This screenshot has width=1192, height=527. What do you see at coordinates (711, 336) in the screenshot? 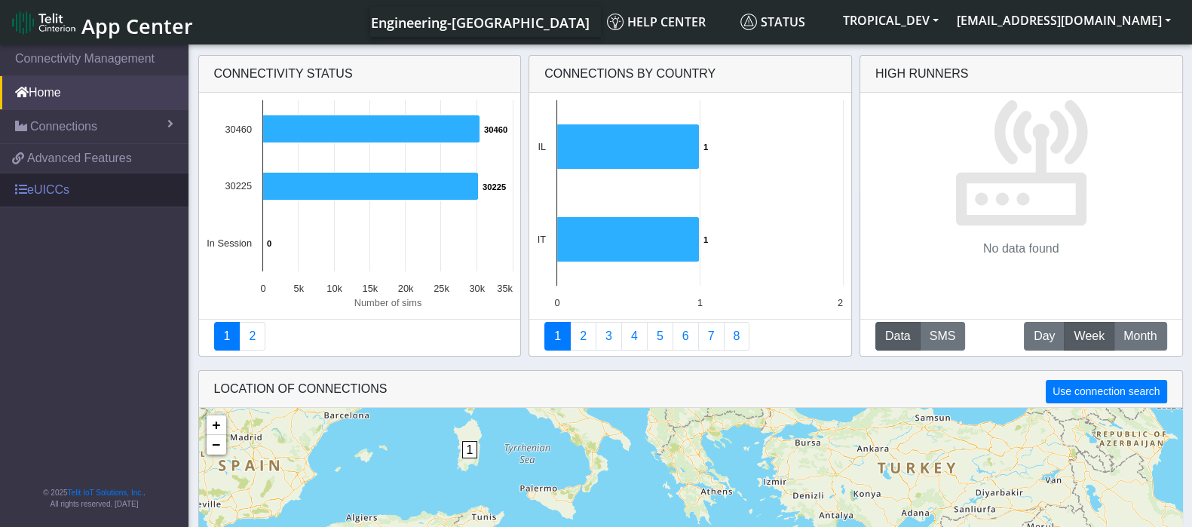
I see `a: Zero Session` at bounding box center [711, 336].